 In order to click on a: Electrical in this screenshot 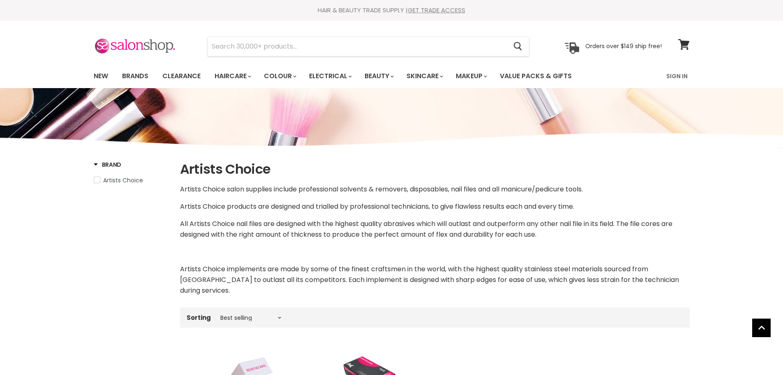, I will do `click(330, 76)`.